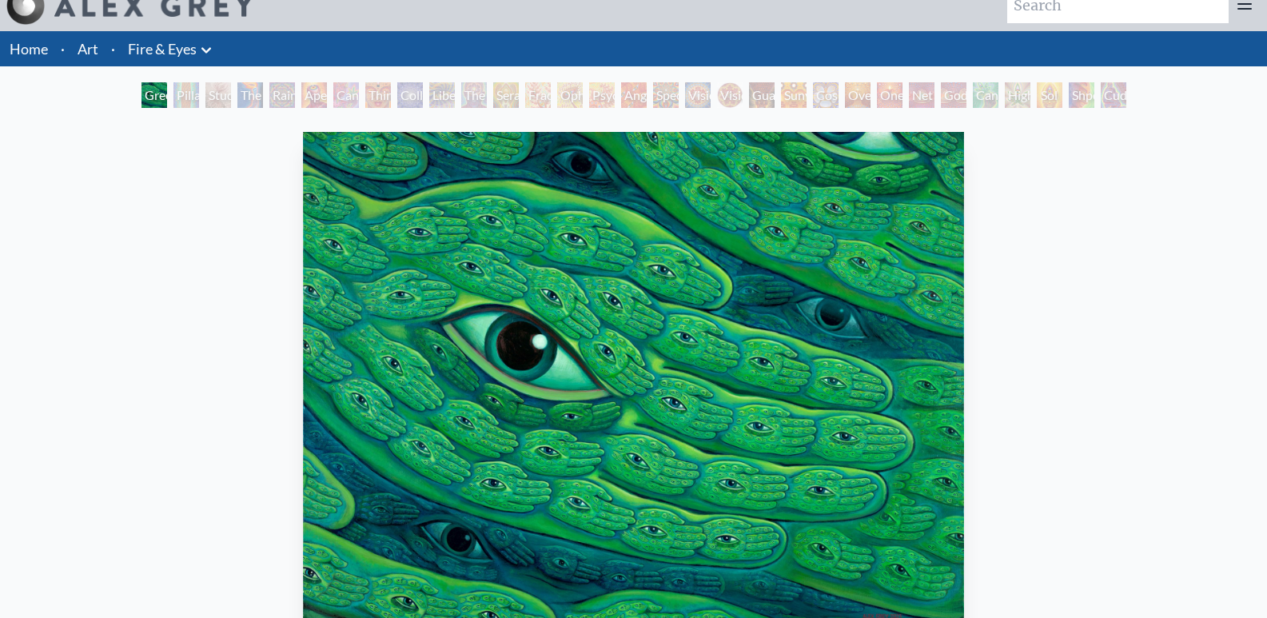 Image resolution: width=1267 pixels, height=618 pixels. I want to click on div: Pillar of Awareness, so click(186, 95).